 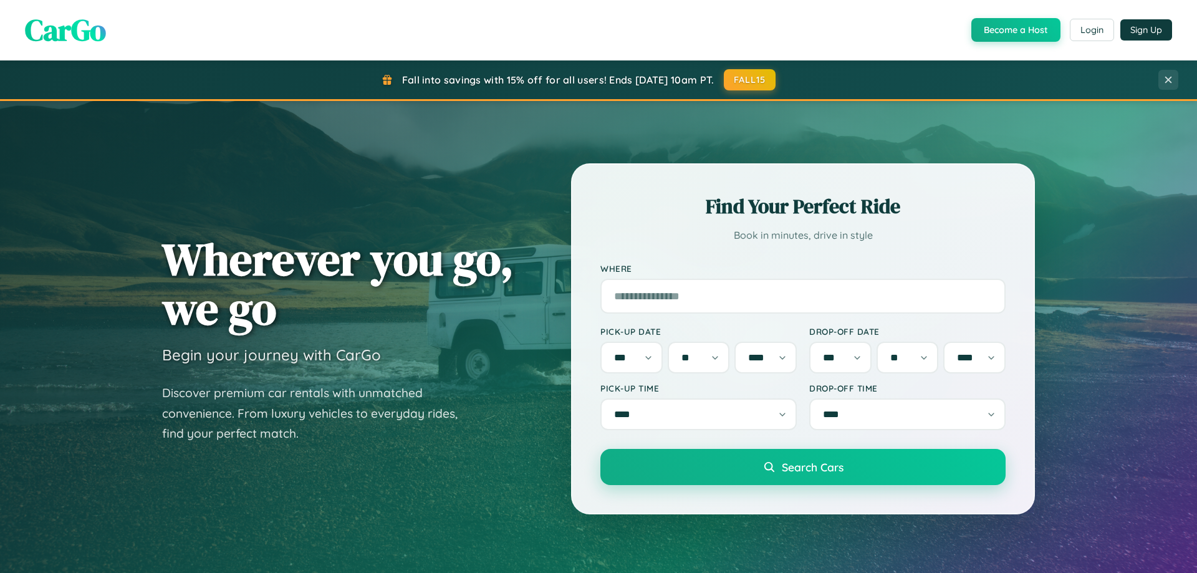 What do you see at coordinates (803, 206) in the screenshot?
I see `h2: Find Your Perfect Ride` at bounding box center [803, 206].